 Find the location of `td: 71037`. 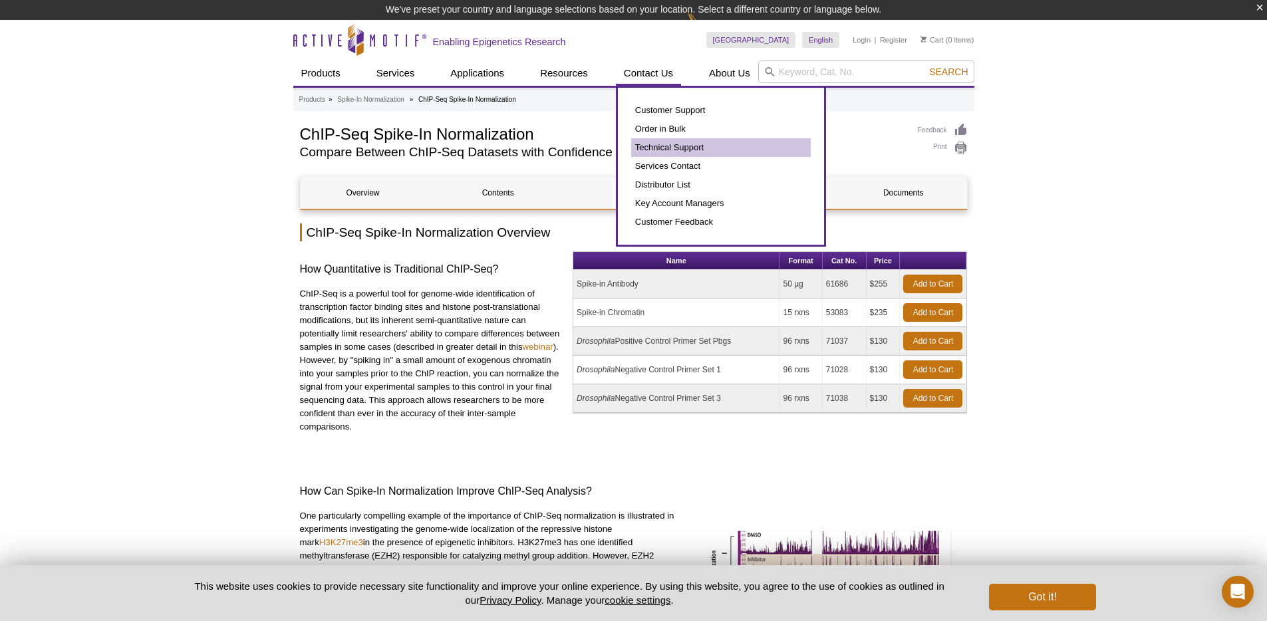

td: 71037 is located at coordinates (845, 341).